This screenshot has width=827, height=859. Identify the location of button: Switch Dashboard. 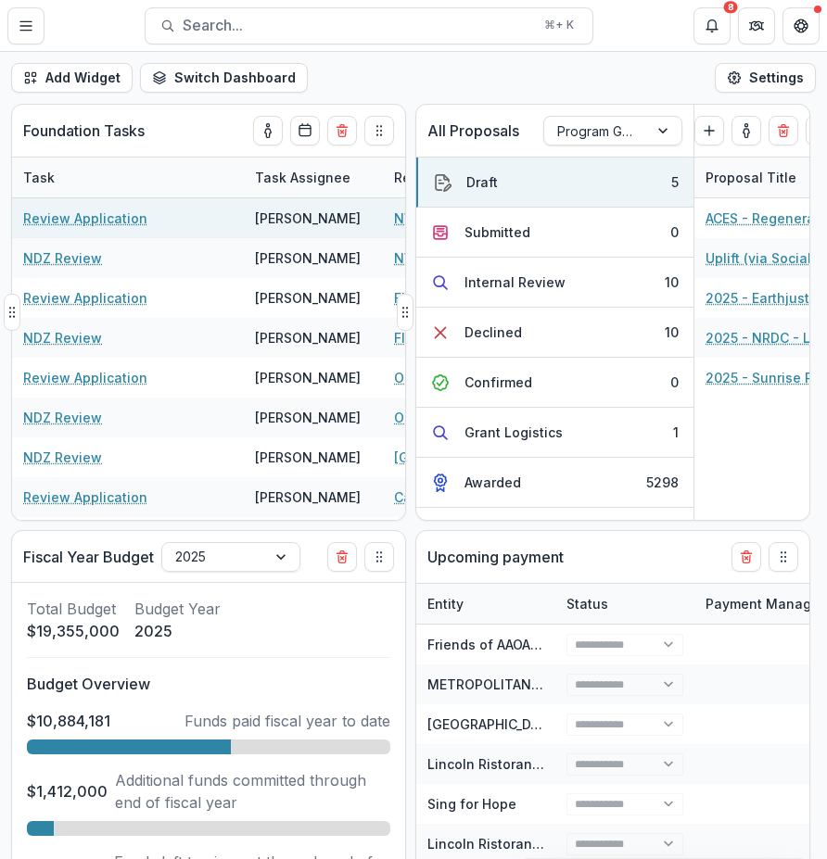
(223, 78).